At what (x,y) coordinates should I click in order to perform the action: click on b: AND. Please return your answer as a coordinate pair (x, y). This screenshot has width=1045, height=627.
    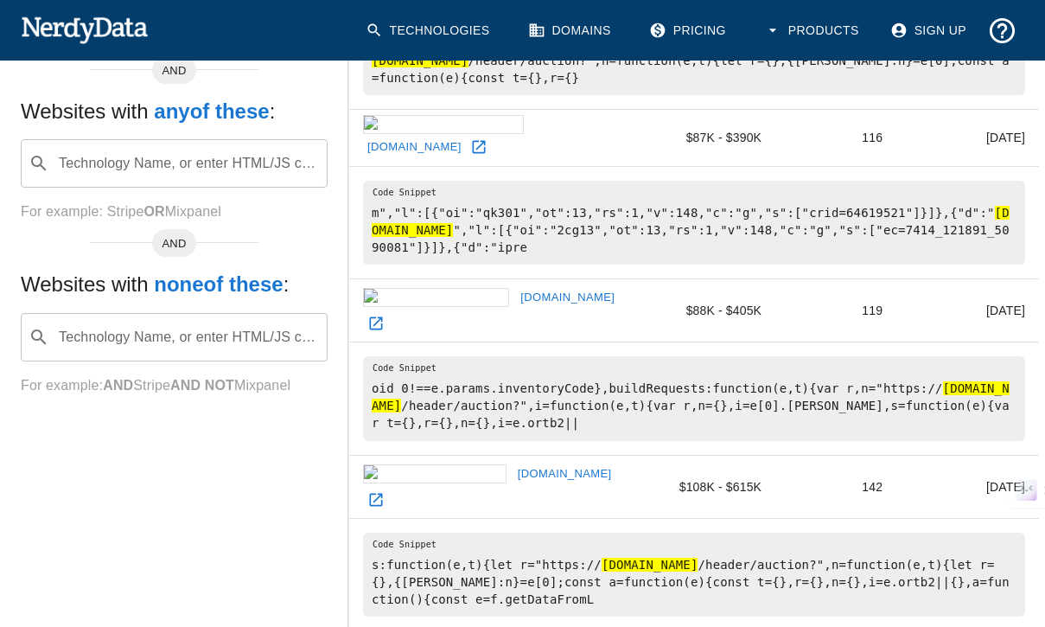
    Looking at the image, I should click on (118, 385).